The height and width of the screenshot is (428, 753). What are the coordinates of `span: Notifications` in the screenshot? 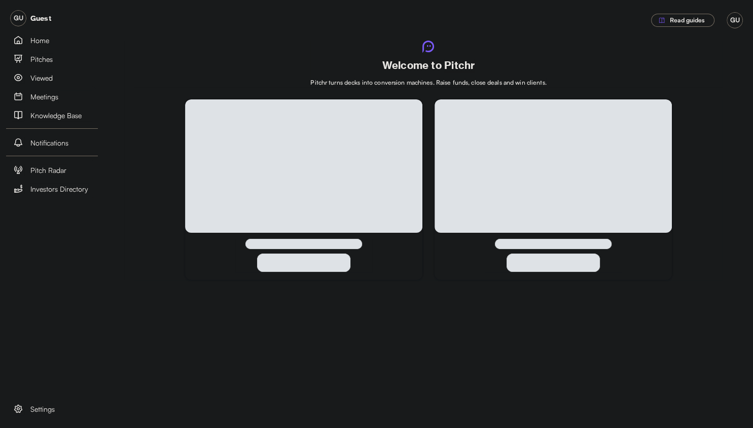 It's located at (49, 143).